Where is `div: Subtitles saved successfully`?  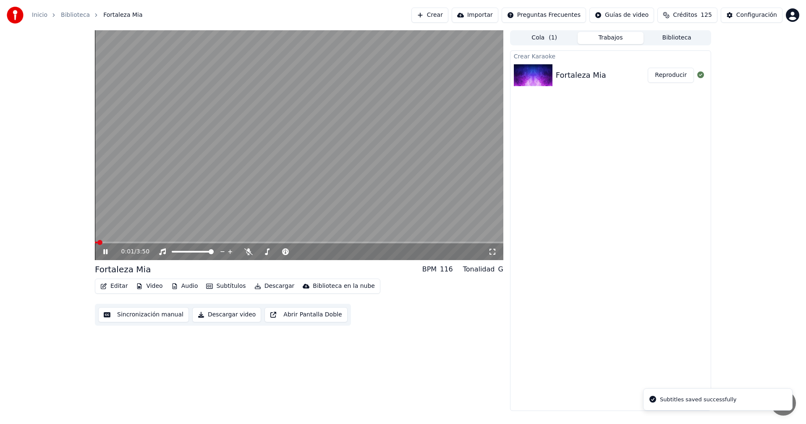 div: Subtitles saved successfully is located at coordinates (698, 399).